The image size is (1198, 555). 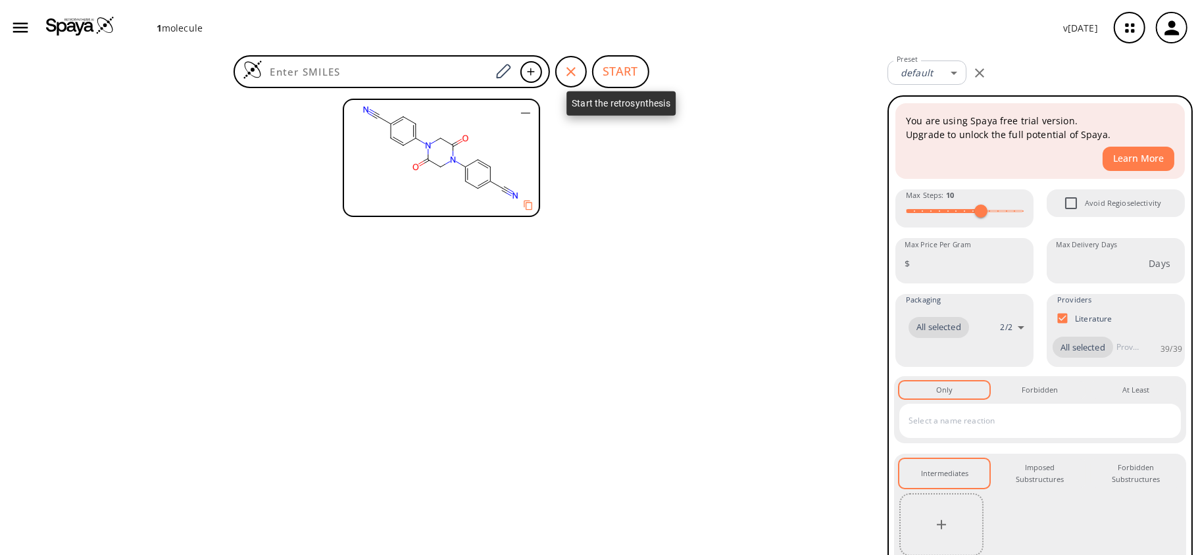 What do you see at coordinates (1040, 390) in the screenshot?
I see `button: Forbidden` at bounding box center [1040, 390].